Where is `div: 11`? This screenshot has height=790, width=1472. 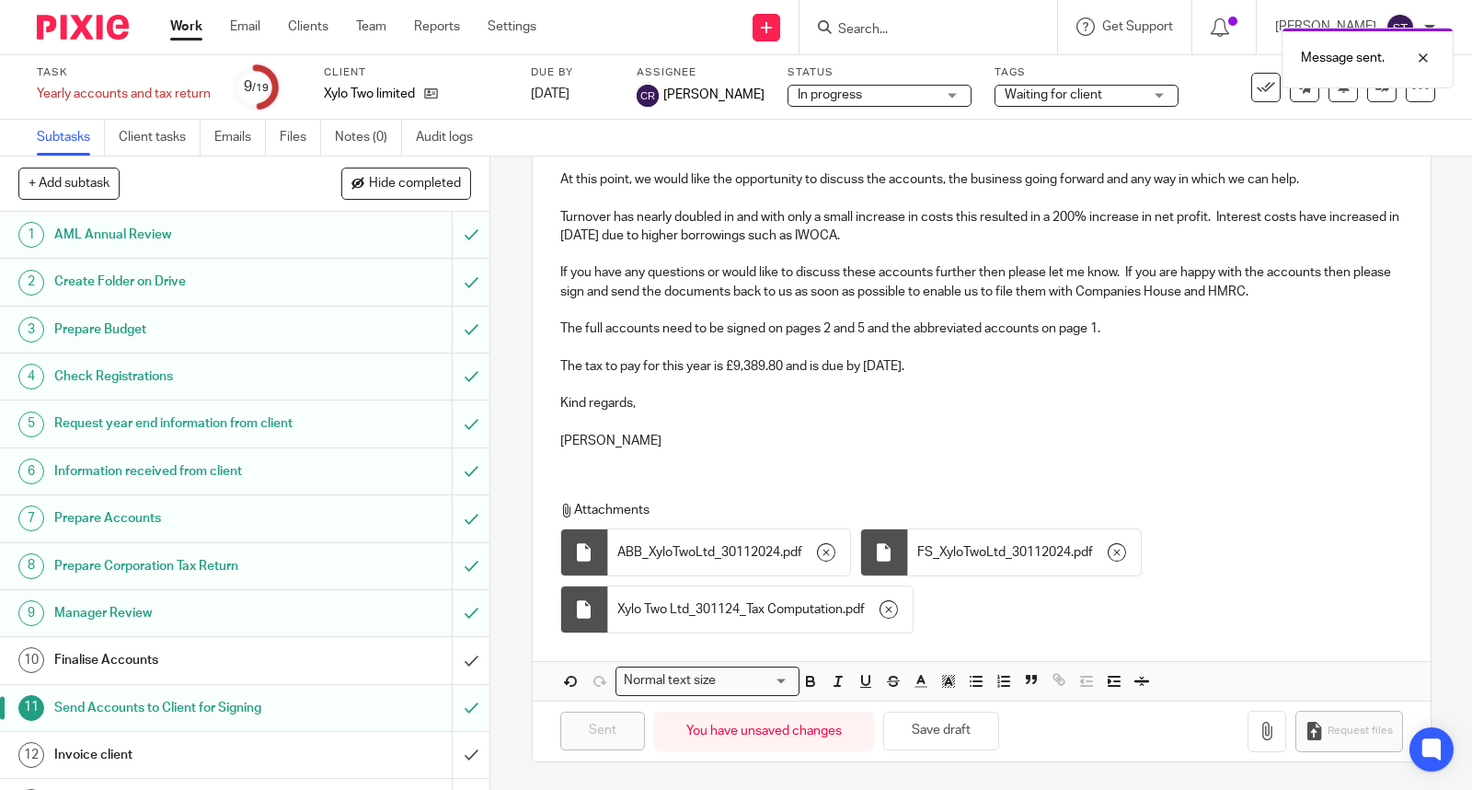 div: 11 is located at coordinates (31, 708).